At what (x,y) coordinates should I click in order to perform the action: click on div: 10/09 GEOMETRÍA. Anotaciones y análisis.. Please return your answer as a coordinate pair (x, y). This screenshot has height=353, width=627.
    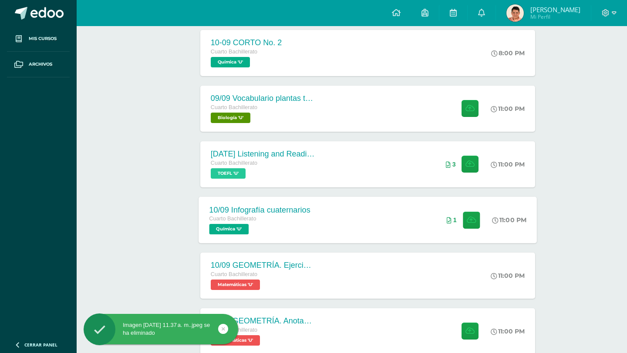
    Looking at the image, I should click on (263, 321).